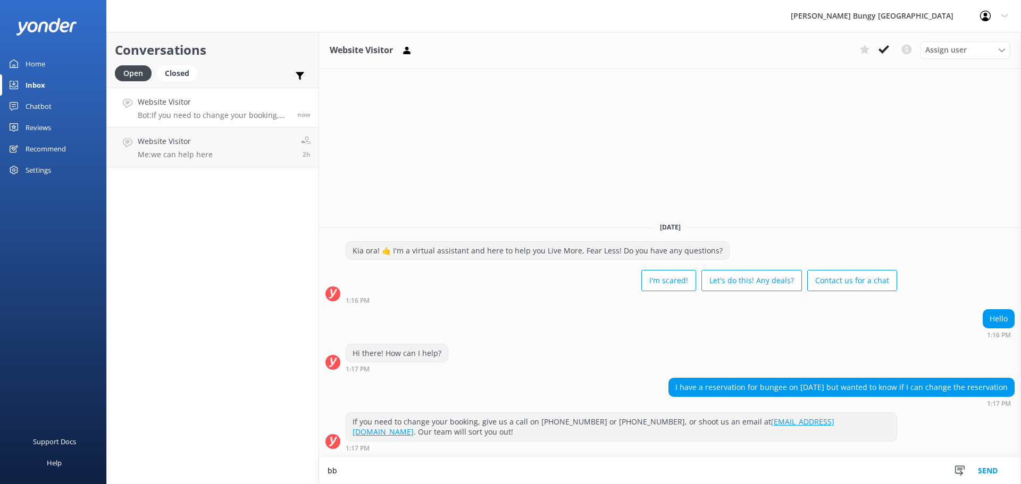 The image size is (1021, 484). What do you see at coordinates (304, 114) in the screenshot?
I see `span: Sep 21 2025 01:17pm (UTC +12:00) Pacific/Auckland` at bounding box center [304, 114].